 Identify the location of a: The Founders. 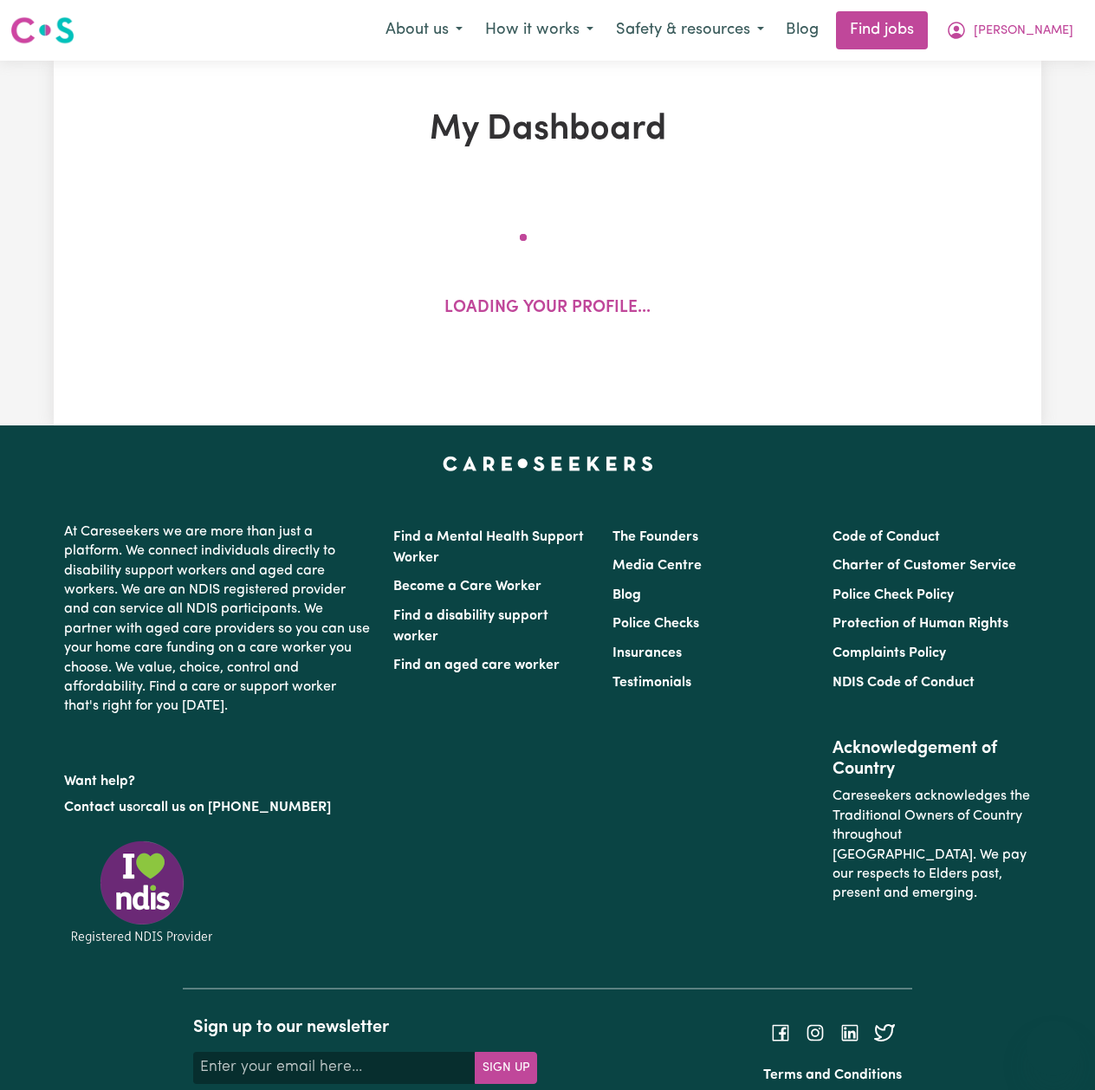
(655, 537).